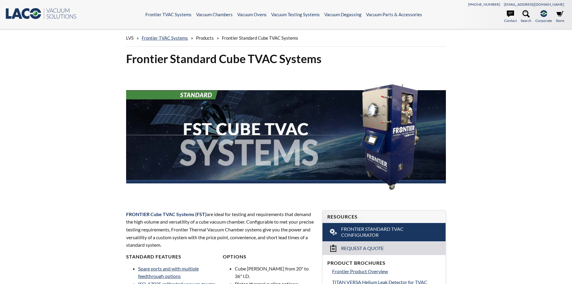  What do you see at coordinates (384, 232) in the screenshot?
I see `a: Frontier Standard TVAC Configurator` at bounding box center [384, 232].